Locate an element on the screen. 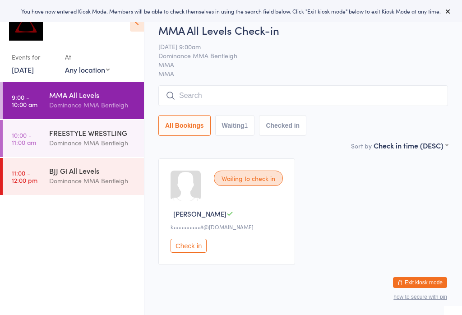  div: MMA All Levels is located at coordinates (93, 95).